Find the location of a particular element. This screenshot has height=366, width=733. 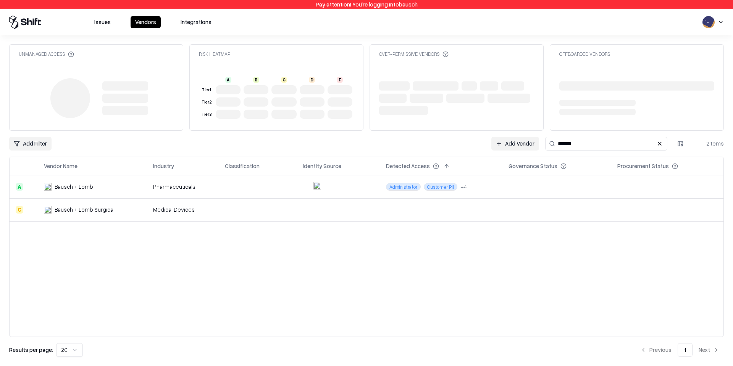

div: Governance Status is located at coordinates (533, 166).